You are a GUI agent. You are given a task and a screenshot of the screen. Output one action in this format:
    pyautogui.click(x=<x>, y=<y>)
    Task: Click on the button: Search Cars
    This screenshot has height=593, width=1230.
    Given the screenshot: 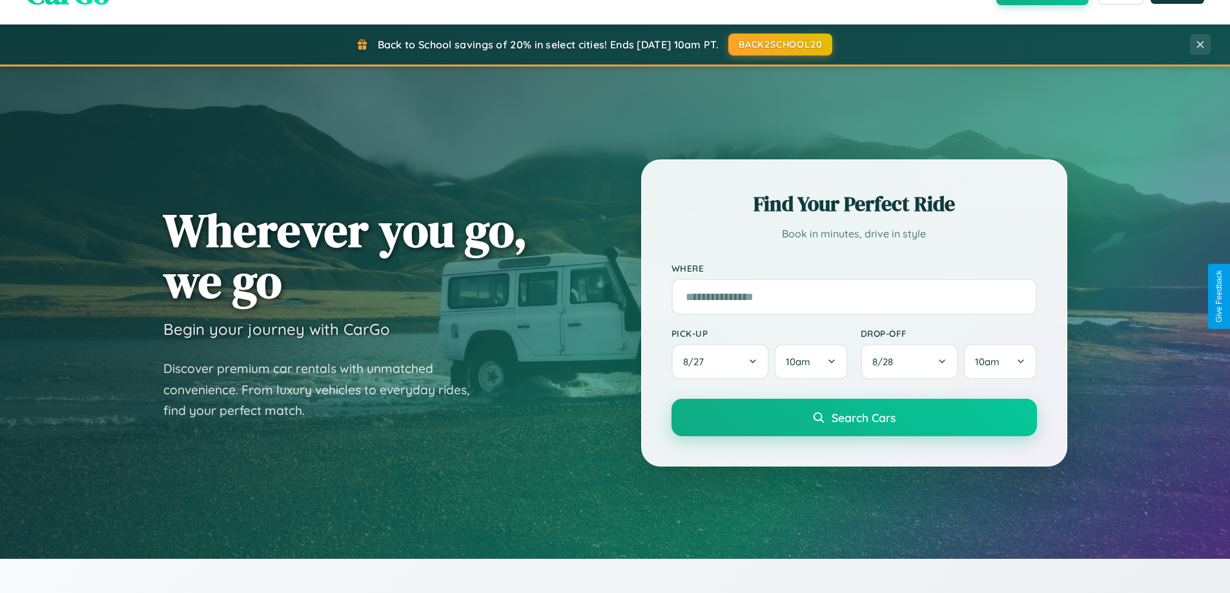 What is the action you would take?
    pyautogui.click(x=854, y=418)
    